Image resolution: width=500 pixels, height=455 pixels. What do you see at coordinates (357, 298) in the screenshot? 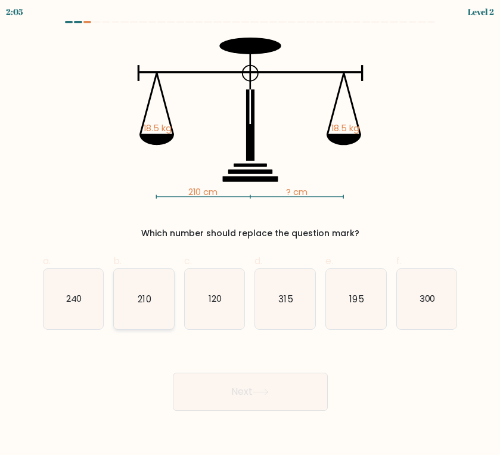
I see `text: 195` at bounding box center [357, 298].